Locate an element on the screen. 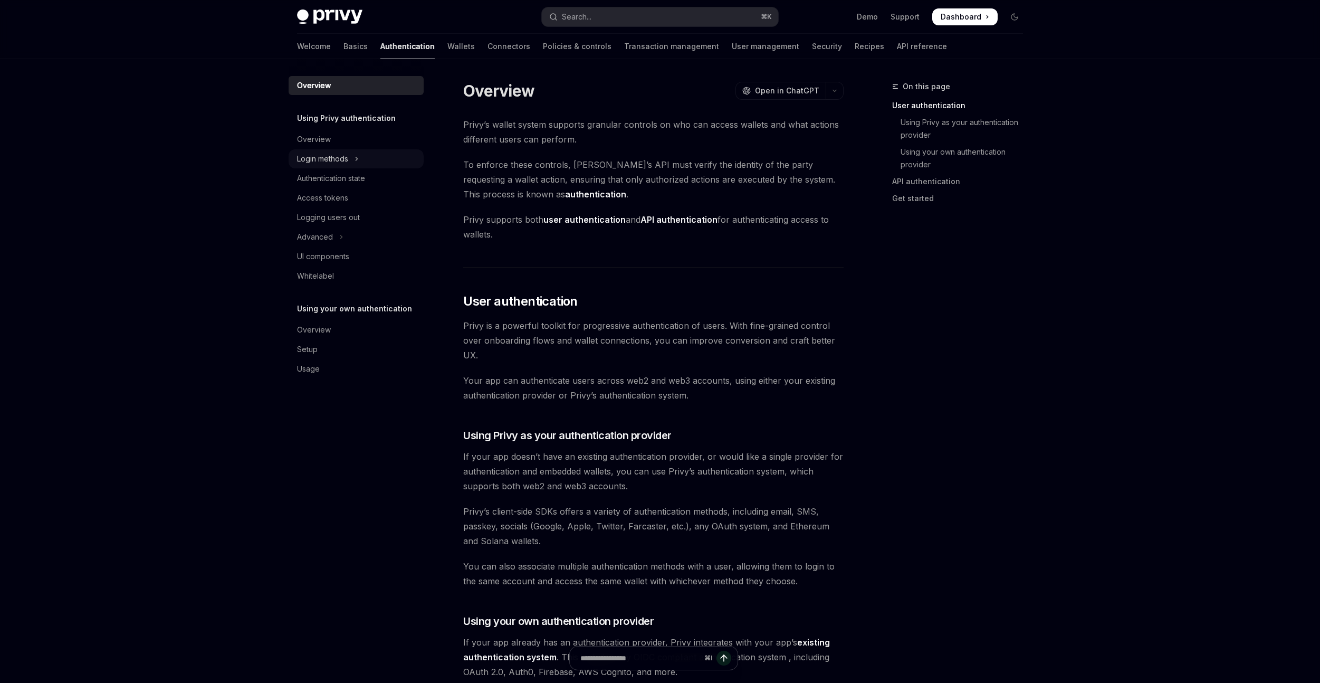 The width and height of the screenshot is (1320, 683). a: Transaction management is located at coordinates (672, 46).